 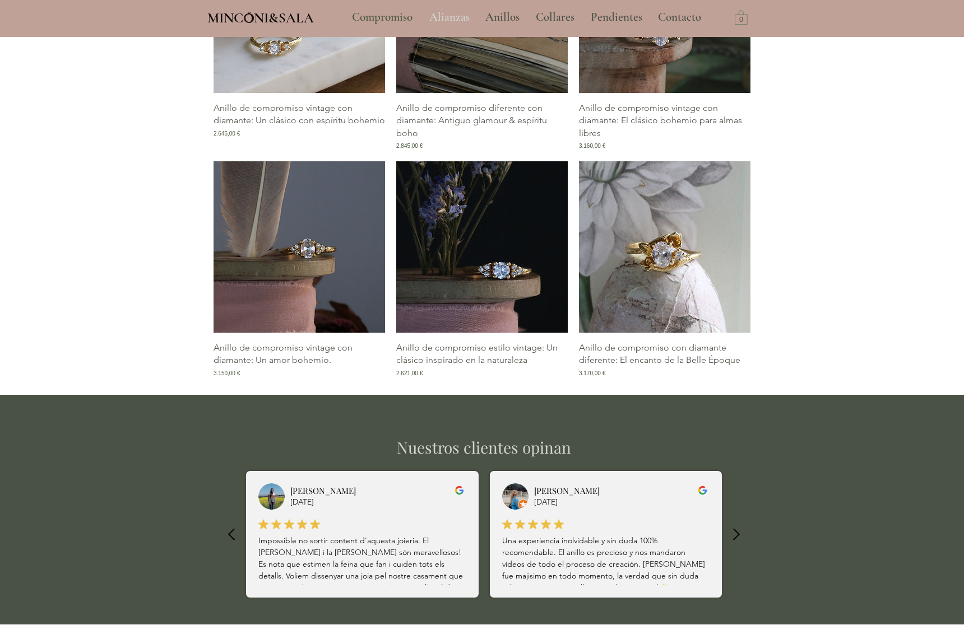 What do you see at coordinates (409, 373) in the screenshot?
I see `span: 2.621,00 €` at bounding box center [409, 373].